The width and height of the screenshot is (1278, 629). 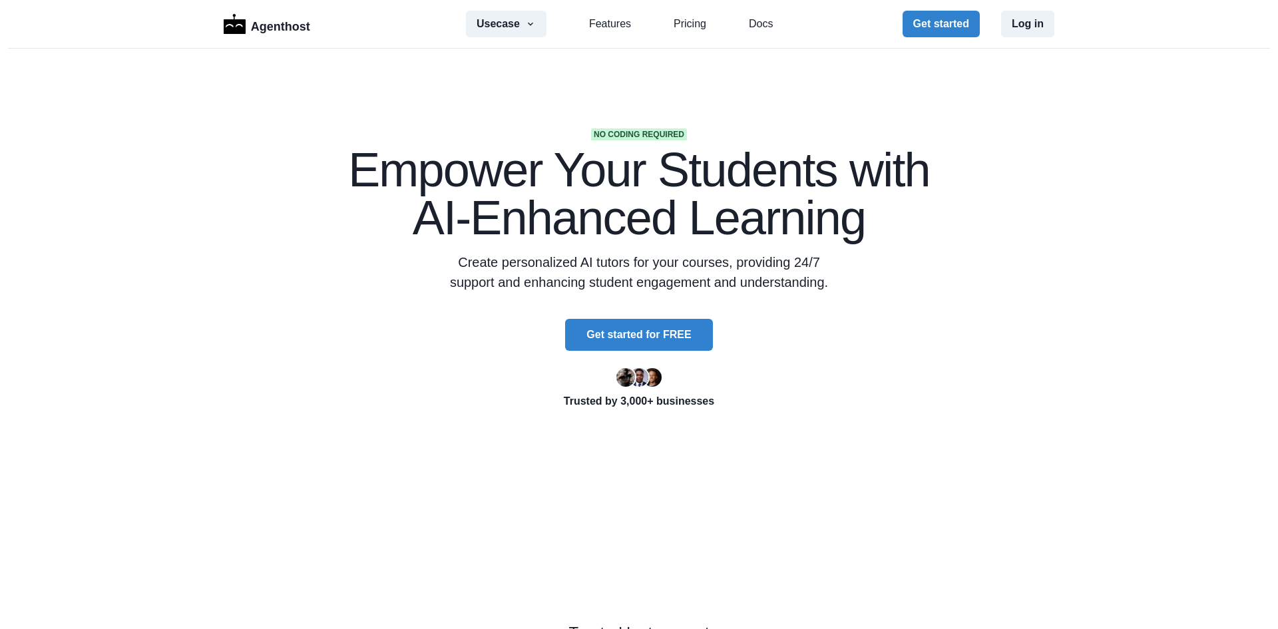 I want to click on span: No coding required, so click(x=639, y=134).